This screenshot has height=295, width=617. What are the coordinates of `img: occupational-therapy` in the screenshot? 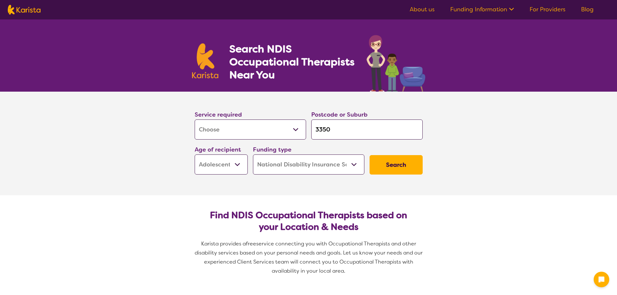 It's located at (396, 63).